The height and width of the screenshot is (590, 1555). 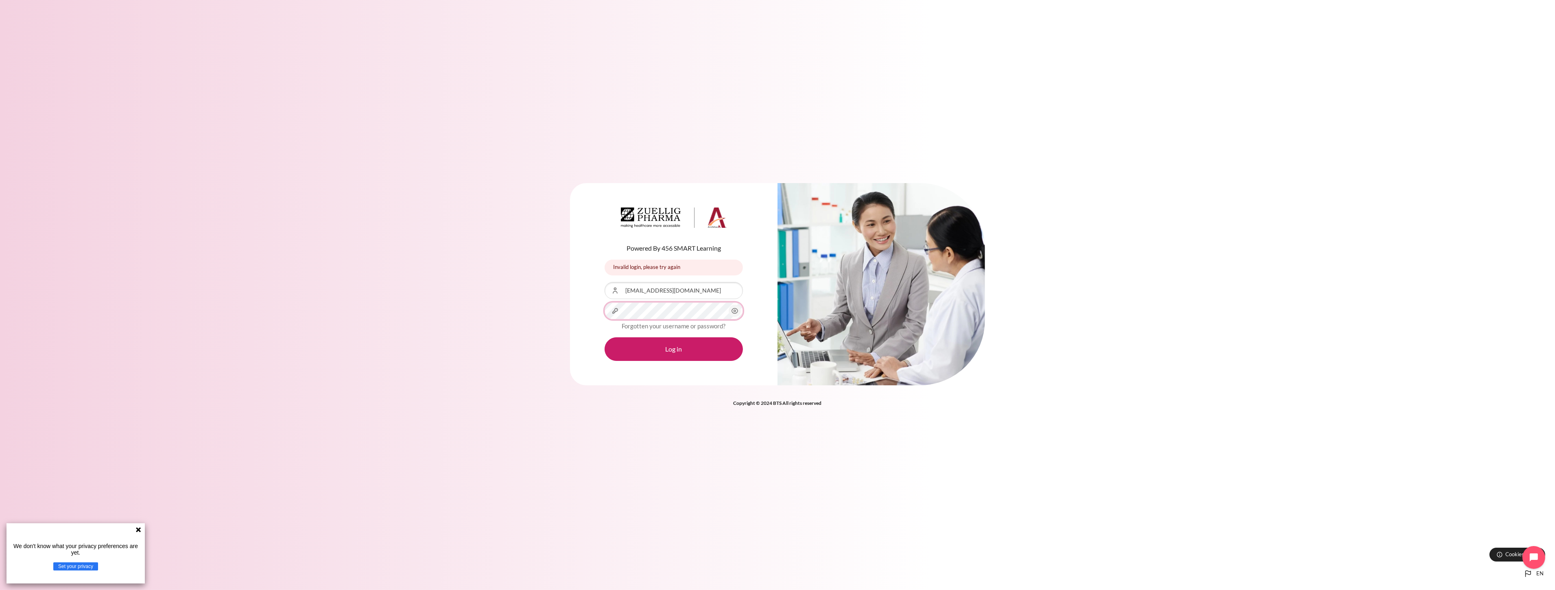 I want to click on span: en, so click(x=1540, y=574).